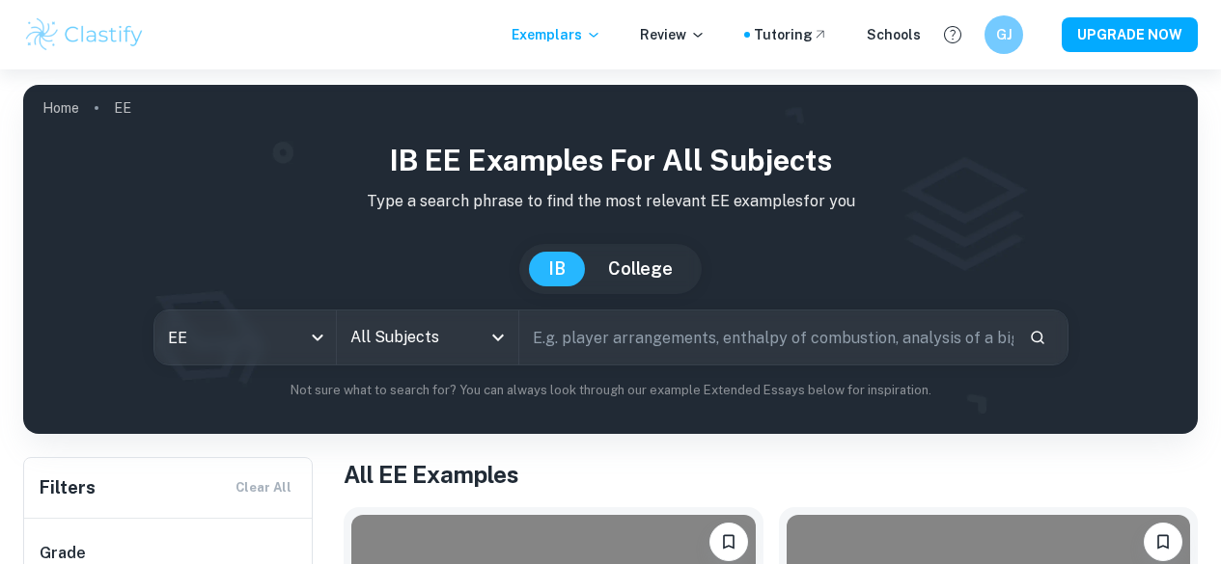 The image size is (1221, 564). I want to click on button: GJ, so click(1004, 35).